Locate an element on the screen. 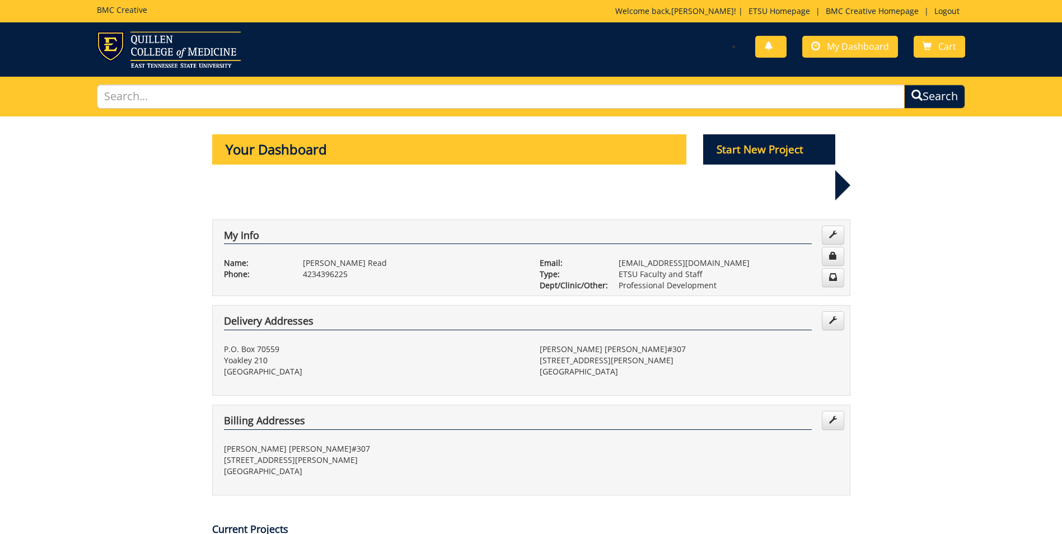  span: My Dashboard is located at coordinates (858, 46).